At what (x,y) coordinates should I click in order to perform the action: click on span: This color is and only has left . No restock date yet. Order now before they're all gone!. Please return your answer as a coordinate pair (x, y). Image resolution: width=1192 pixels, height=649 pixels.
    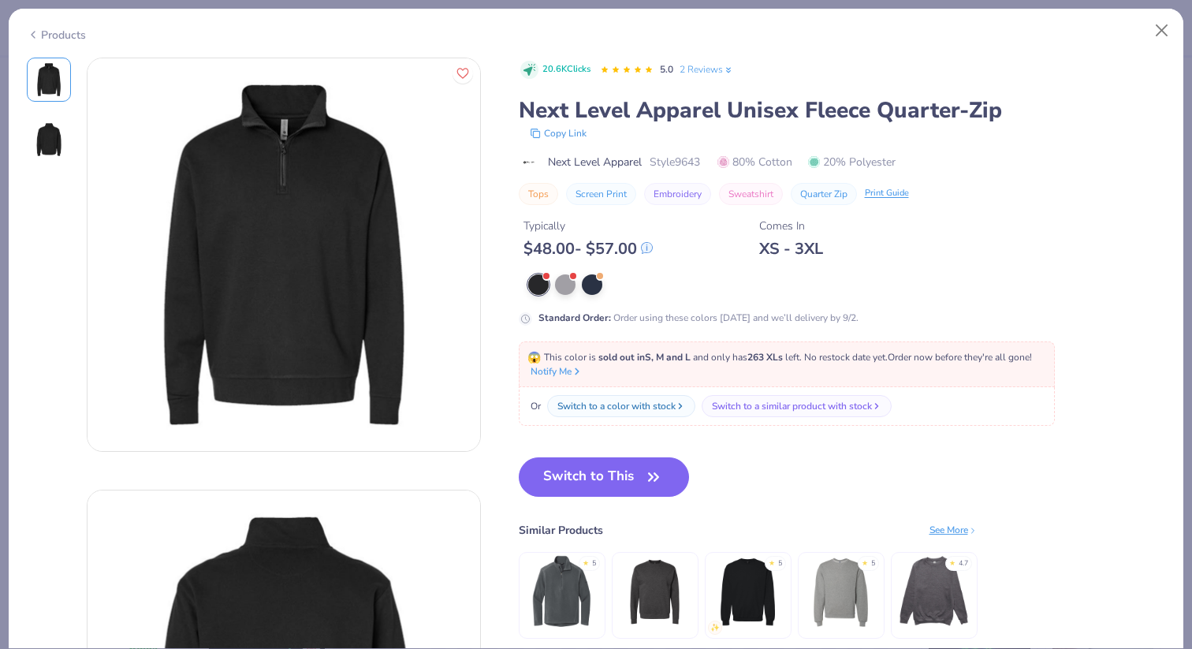
    Looking at the image, I should click on (780, 357).